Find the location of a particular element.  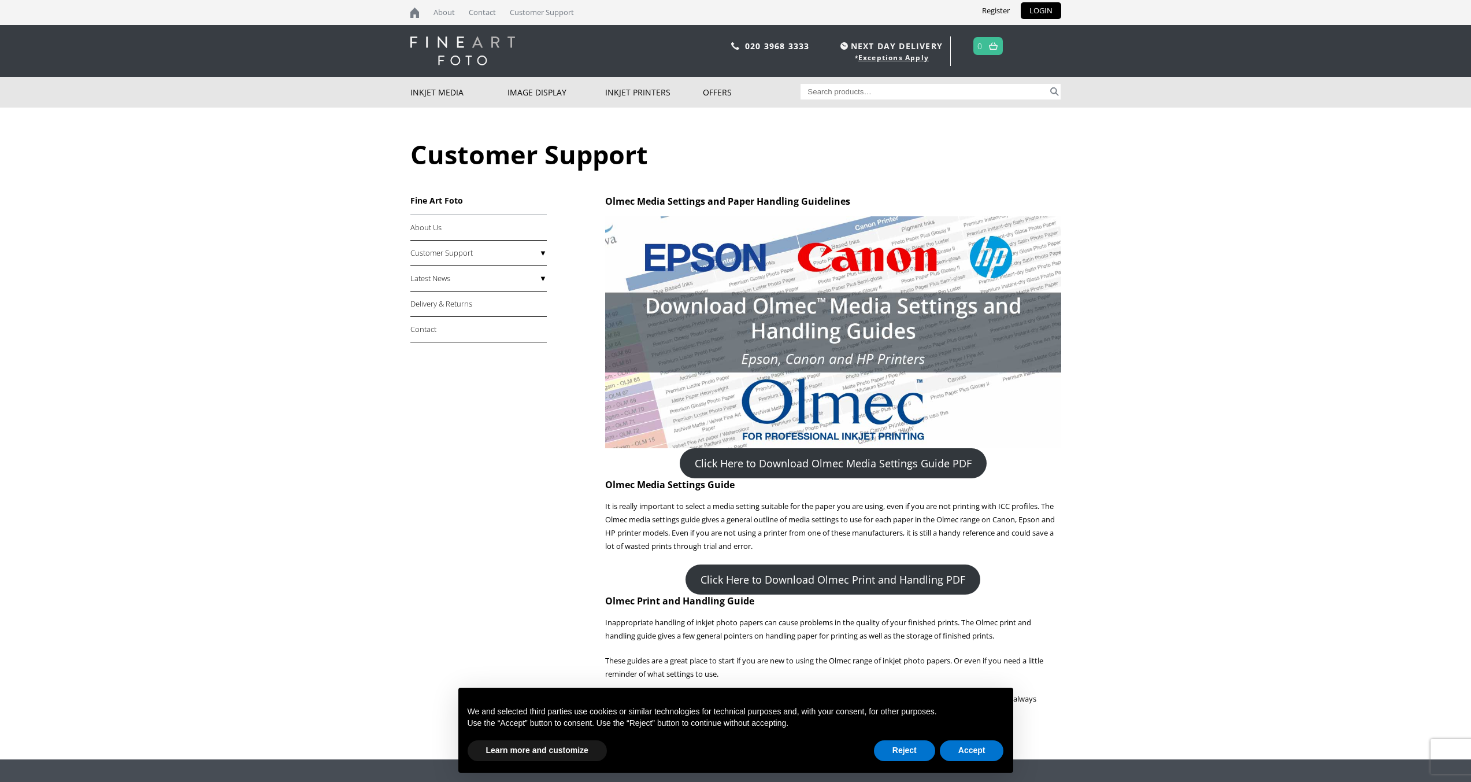

h3: Fine Art Foto is located at coordinates (479, 200).